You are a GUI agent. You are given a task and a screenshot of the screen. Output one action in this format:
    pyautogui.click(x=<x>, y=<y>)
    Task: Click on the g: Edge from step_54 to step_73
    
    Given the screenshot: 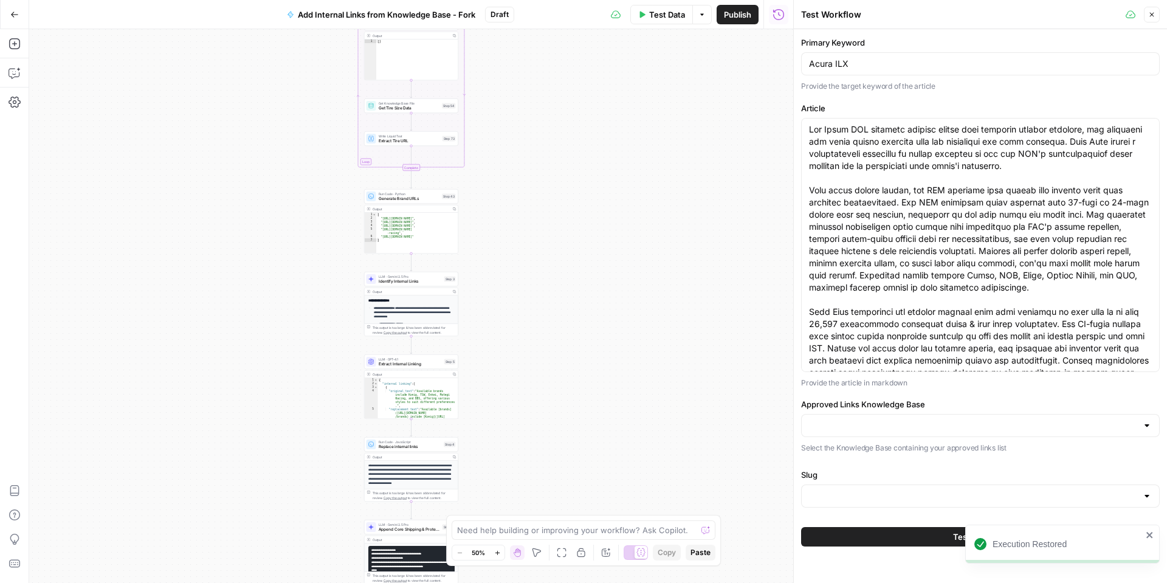 What is the action you would take?
    pyautogui.click(x=411, y=122)
    